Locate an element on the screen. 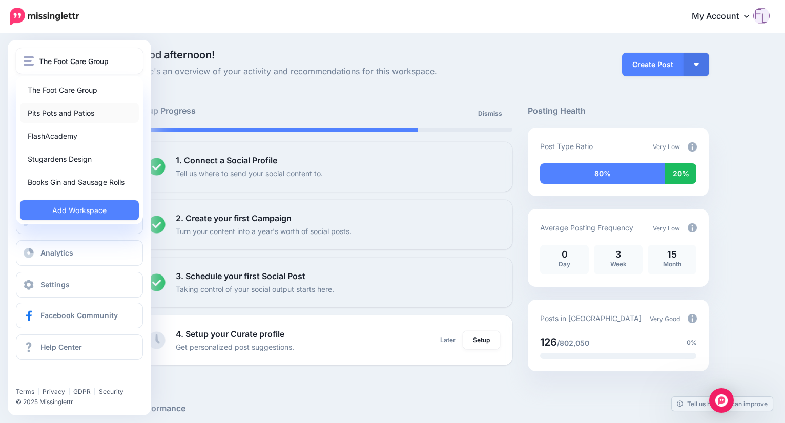 The image size is (785, 423). div: 20% of your posts in the last 30 days were manually created (i.e. were not from Drip Campaigns or... is located at coordinates (681, 174).